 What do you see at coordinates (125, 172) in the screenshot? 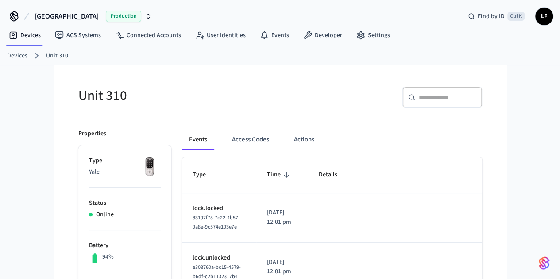
I see `p: Yale` at bounding box center [125, 172].